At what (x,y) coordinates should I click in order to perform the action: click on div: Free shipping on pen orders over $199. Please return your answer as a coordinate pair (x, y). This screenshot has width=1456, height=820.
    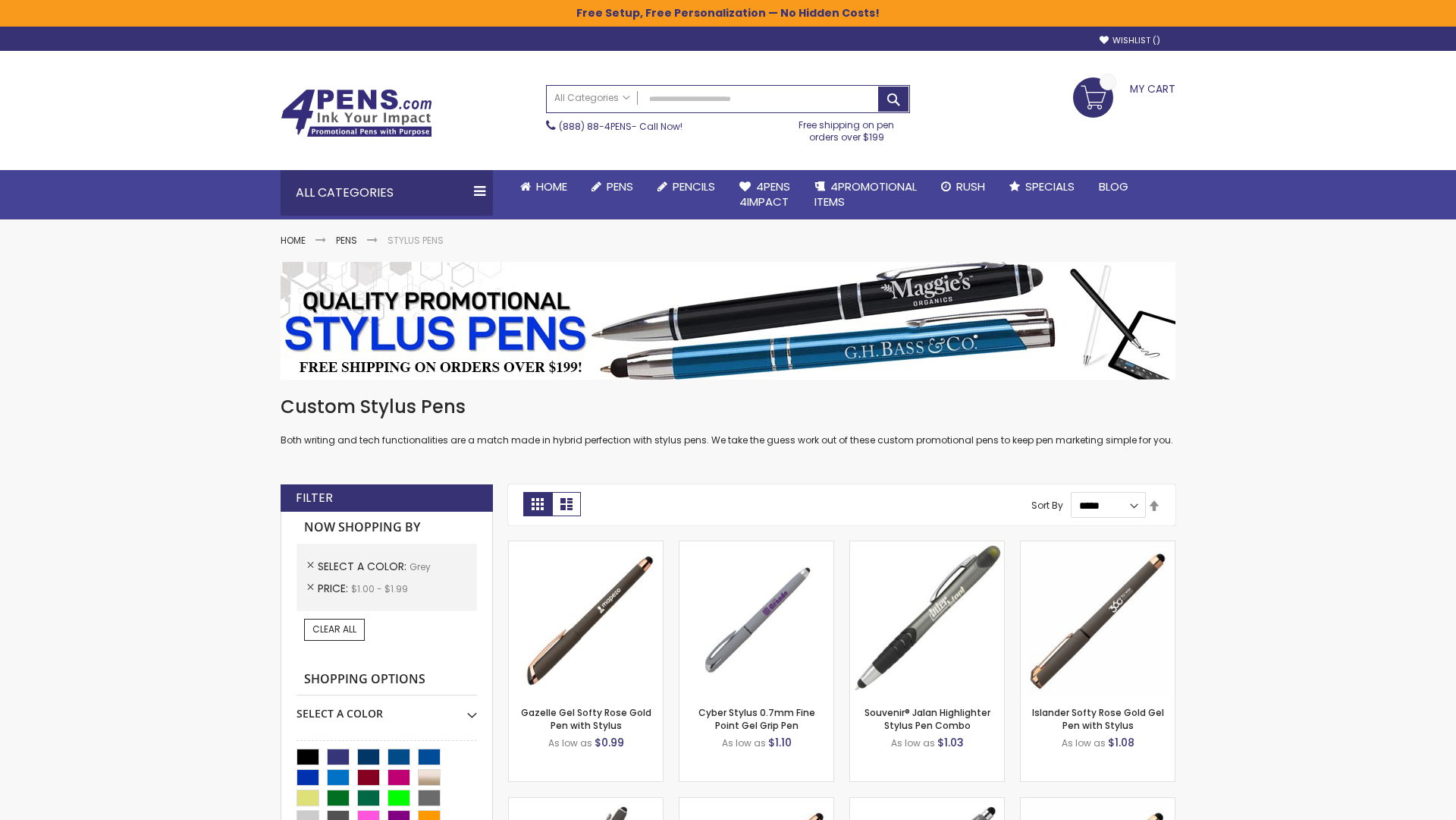
    Looking at the image, I should click on (847, 129).